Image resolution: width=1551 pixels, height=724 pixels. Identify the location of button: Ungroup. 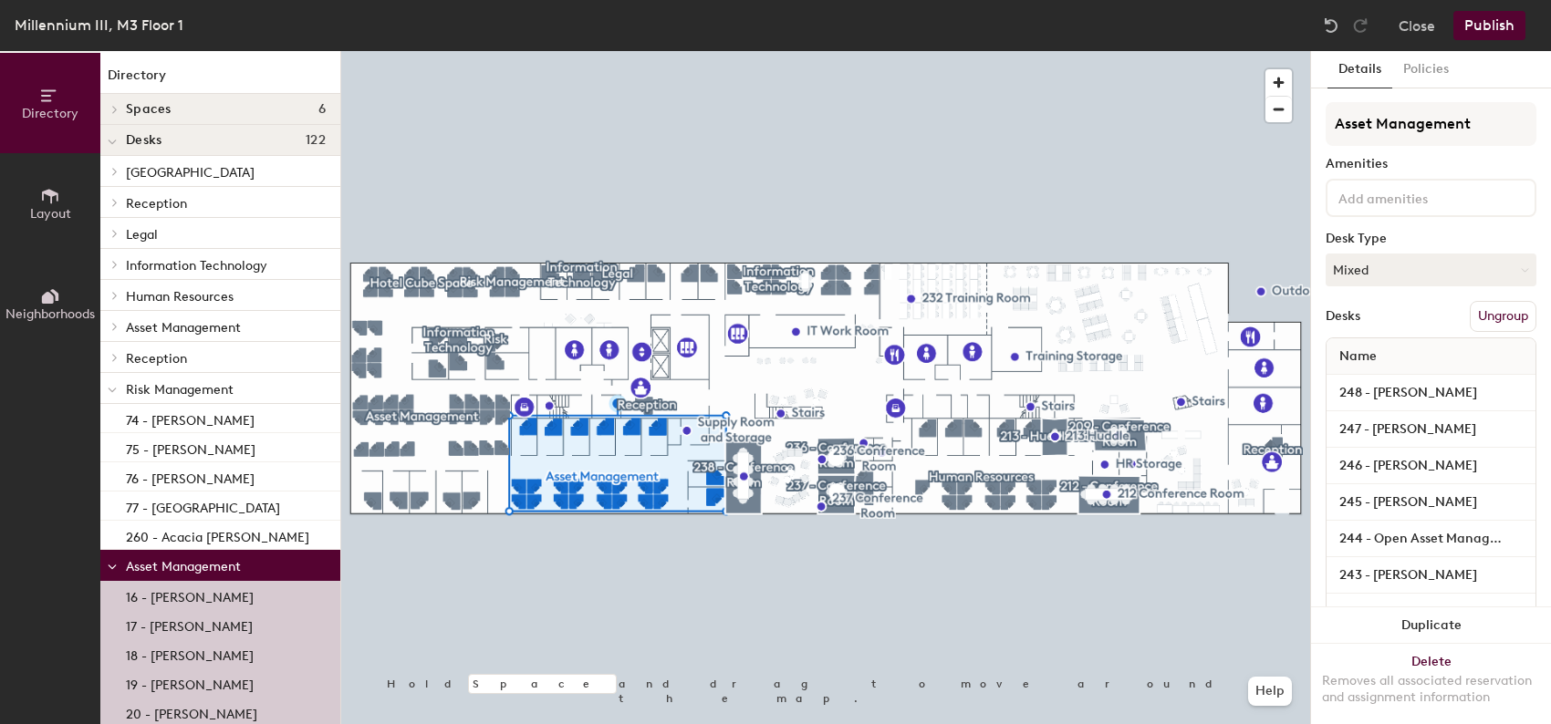
(1502, 317).